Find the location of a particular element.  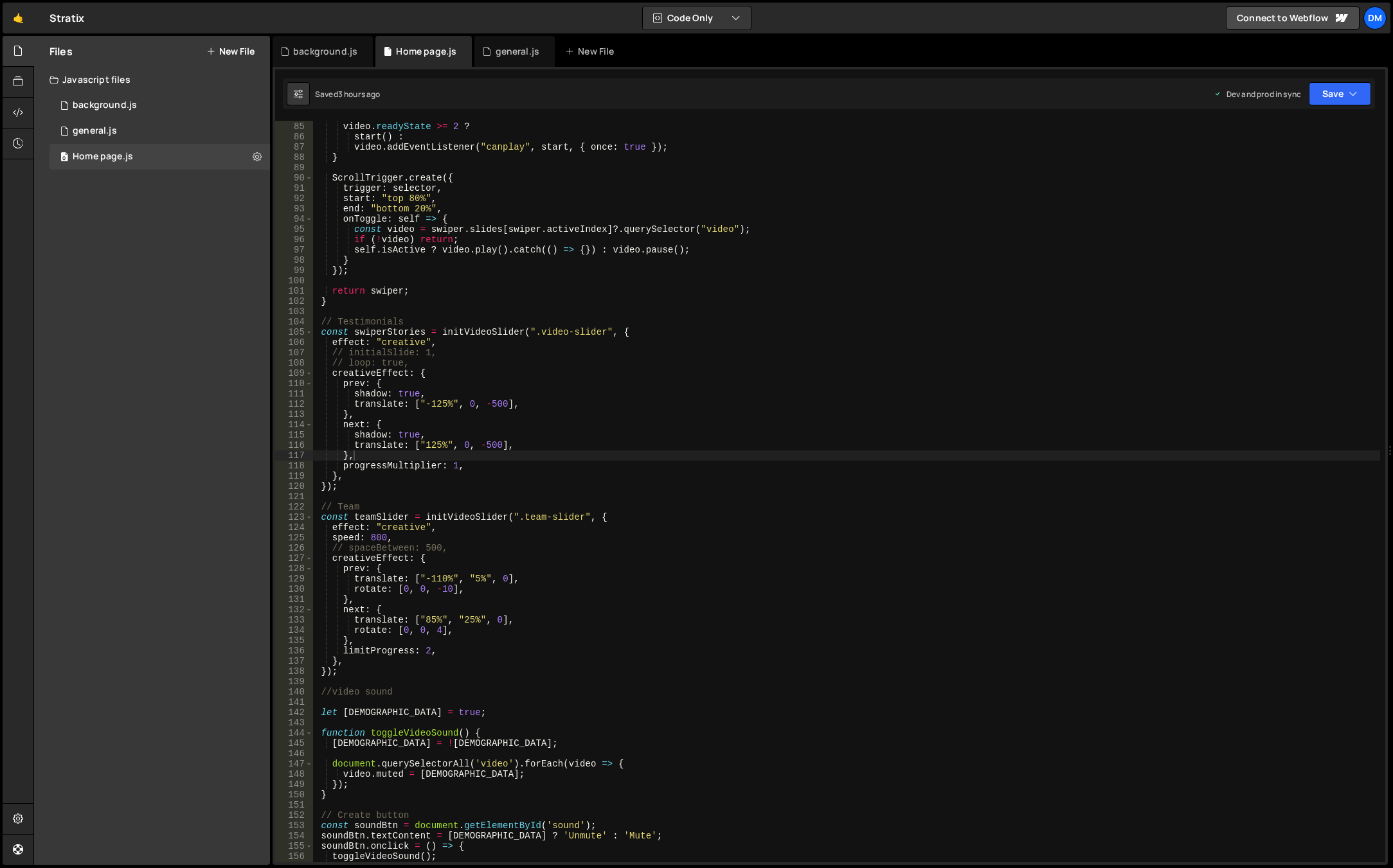

div: 135 is located at coordinates (294, 640).